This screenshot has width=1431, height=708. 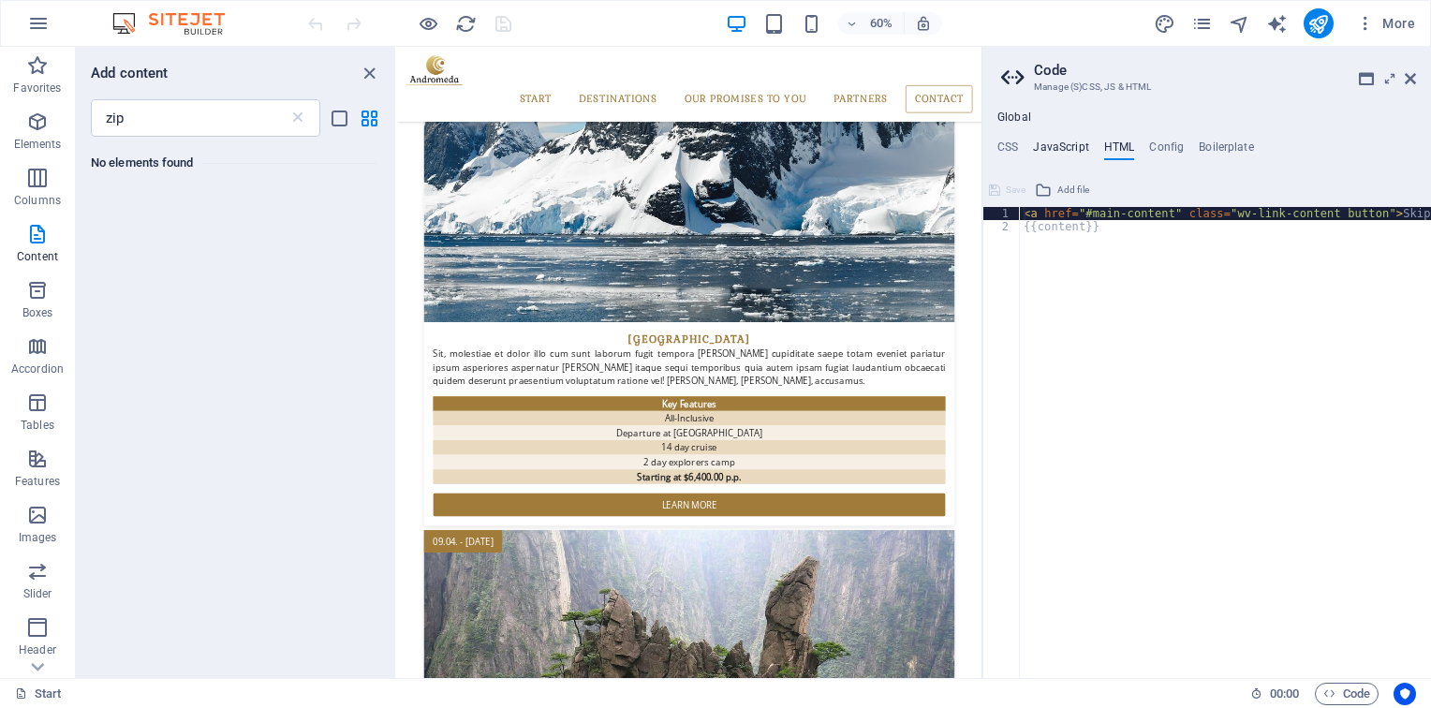 What do you see at coordinates (1347, 694) in the screenshot?
I see `button: Code` at bounding box center [1347, 694].